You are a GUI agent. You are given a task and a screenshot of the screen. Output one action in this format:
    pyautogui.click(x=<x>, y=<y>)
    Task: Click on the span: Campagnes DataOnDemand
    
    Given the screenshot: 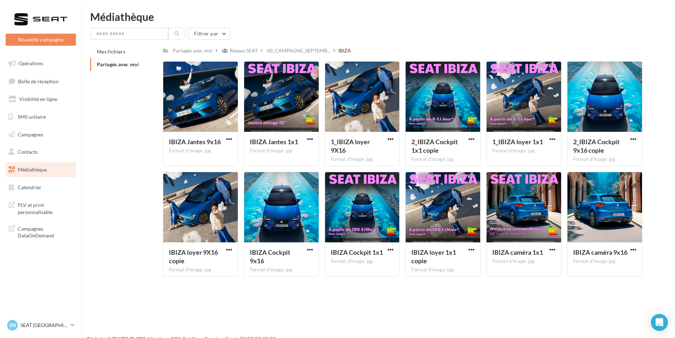 What is the action you would take?
    pyautogui.click(x=45, y=232)
    